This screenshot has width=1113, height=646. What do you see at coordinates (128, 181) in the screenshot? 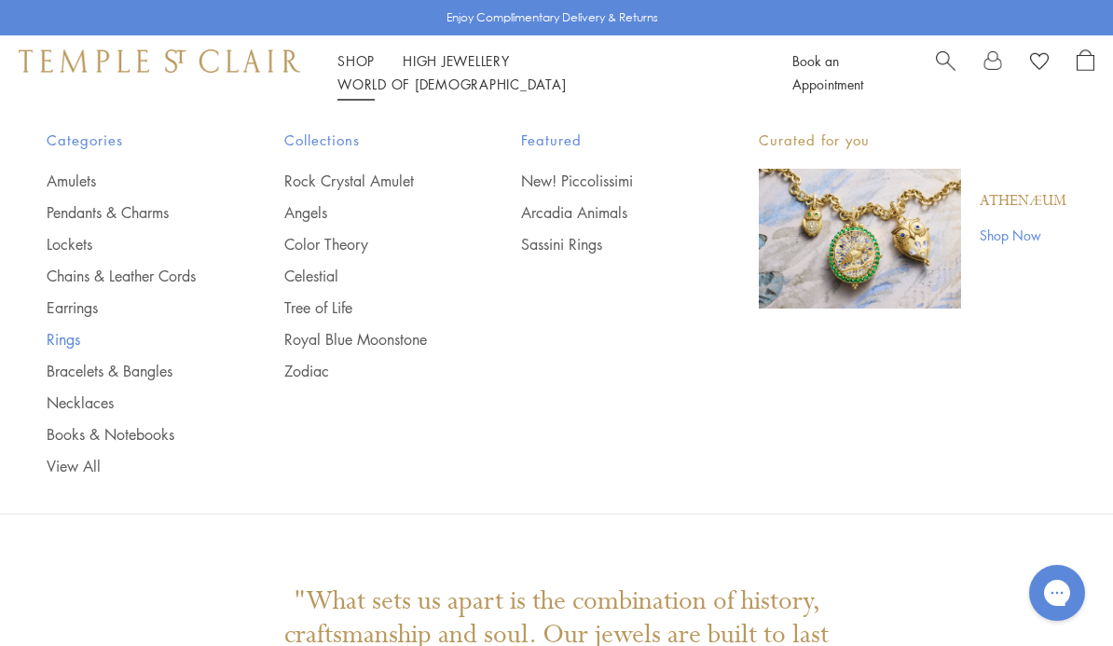
I see `a: Amulets` at bounding box center [128, 181].